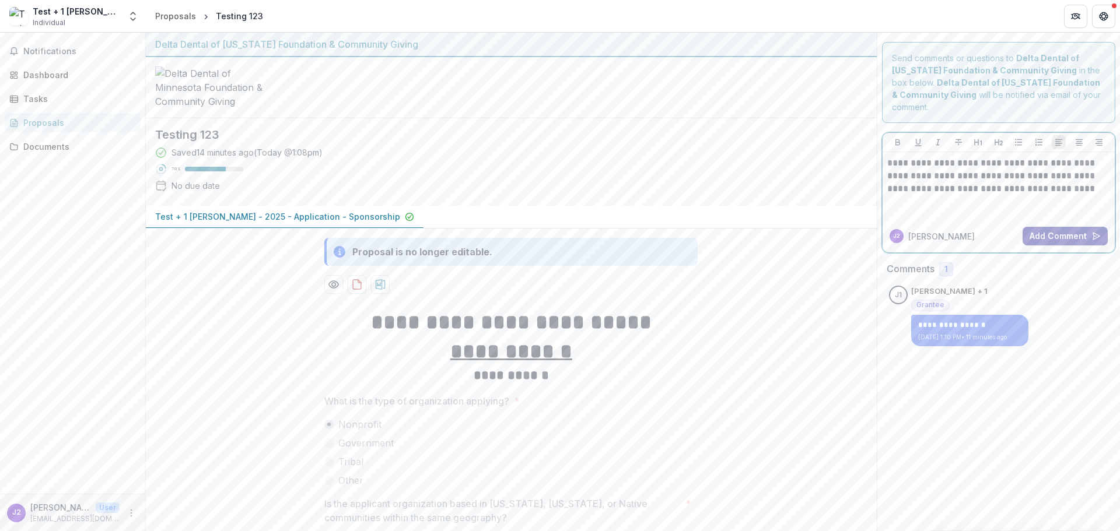 The width and height of the screenshot is (1120, 531). I want to click on a: Tasks, so click(72, 99).